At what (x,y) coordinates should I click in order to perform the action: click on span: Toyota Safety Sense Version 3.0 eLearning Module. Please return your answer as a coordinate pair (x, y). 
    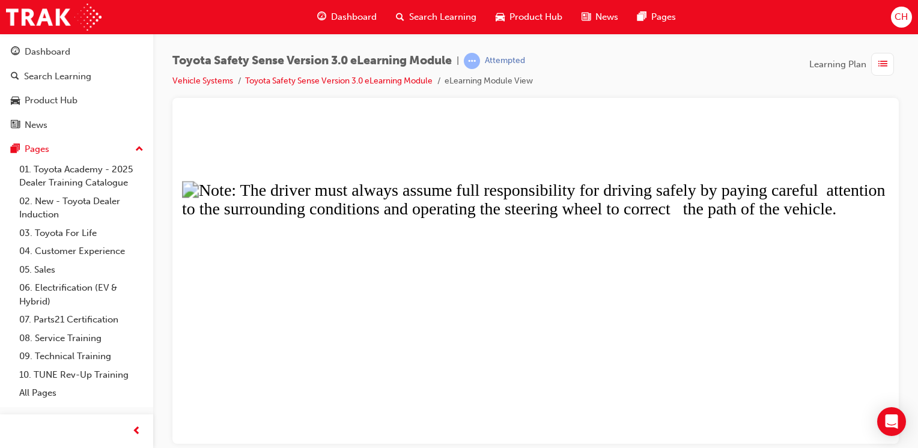
    Looking at the image, I should click on (312, 61).